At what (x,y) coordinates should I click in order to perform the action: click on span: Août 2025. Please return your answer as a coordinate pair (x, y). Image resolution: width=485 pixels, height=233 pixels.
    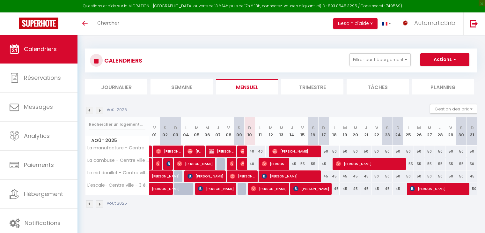
    Looking at the image, I should click on (117, 140).